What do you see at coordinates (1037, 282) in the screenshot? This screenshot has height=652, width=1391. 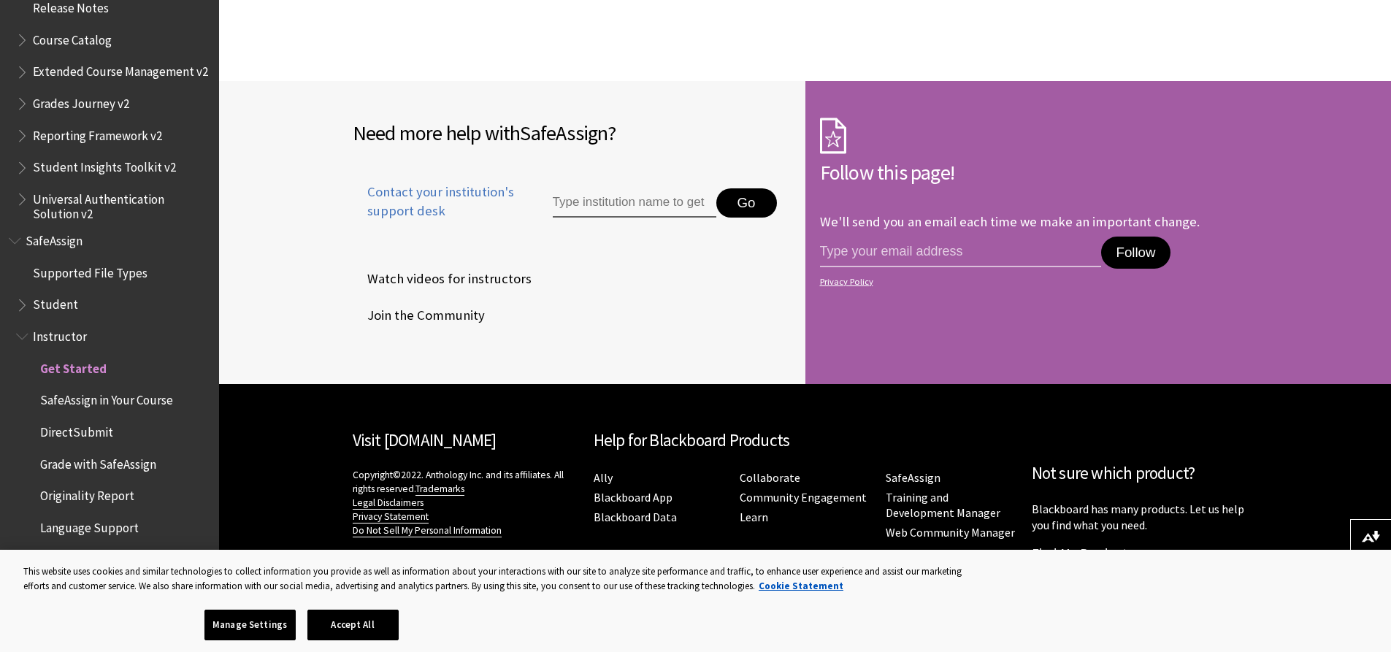 I see `a: Privacy Policy` at bounding box center [1037, 282].